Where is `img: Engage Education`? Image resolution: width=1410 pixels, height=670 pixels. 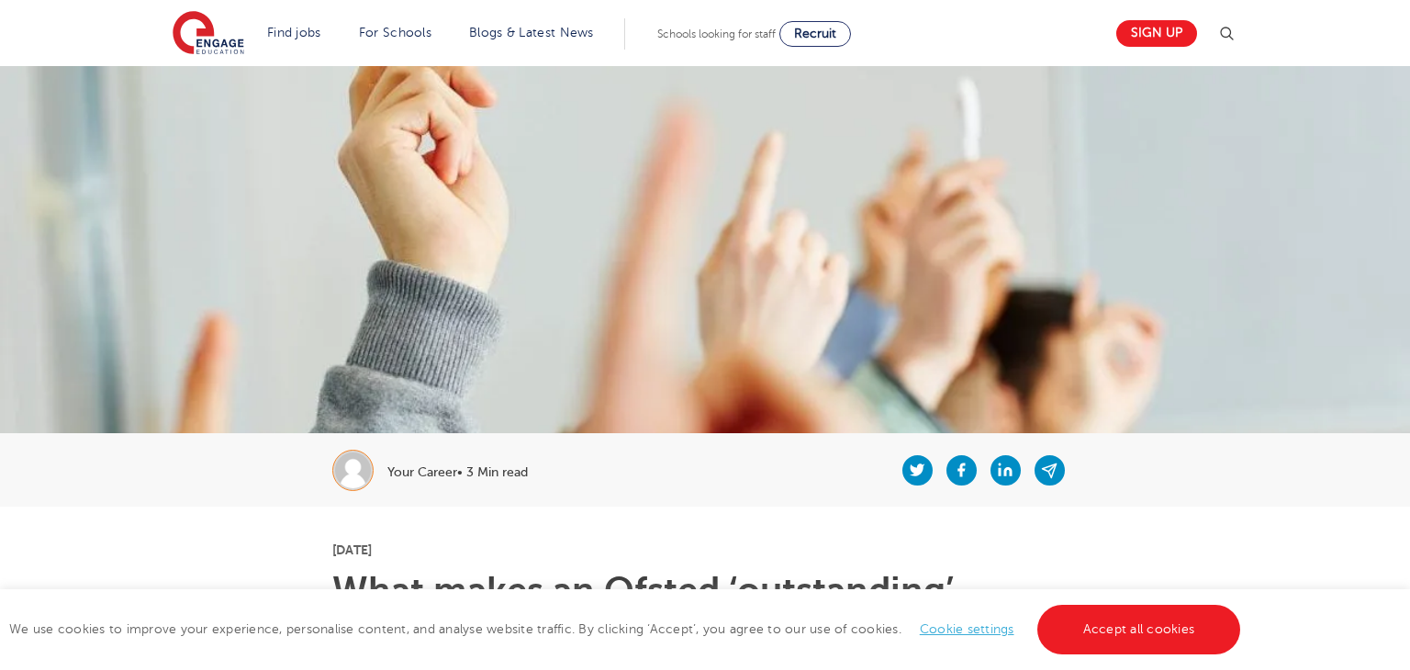
img: Engage Education is located at coordinates (208, 34).